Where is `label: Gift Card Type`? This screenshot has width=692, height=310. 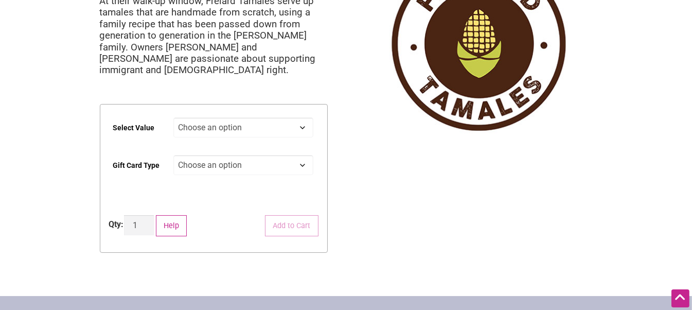
label: Gift Card Type is located at coordinates (136, 165).